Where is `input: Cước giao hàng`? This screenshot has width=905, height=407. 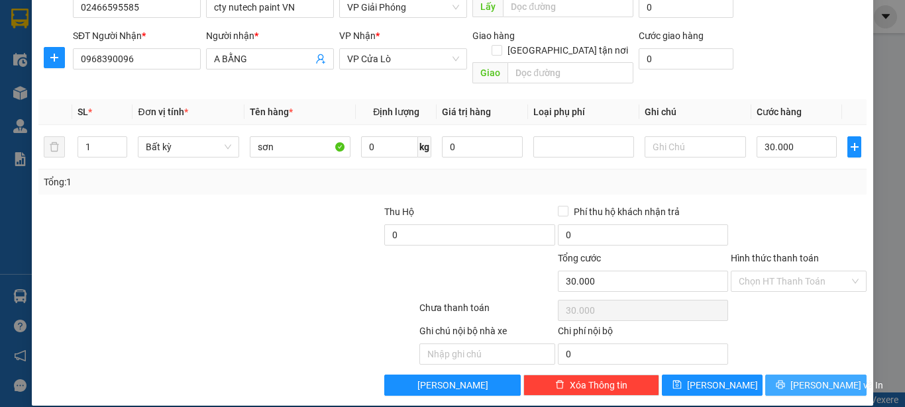 input: Cước giao hàng is located at coordinates (686, 59).